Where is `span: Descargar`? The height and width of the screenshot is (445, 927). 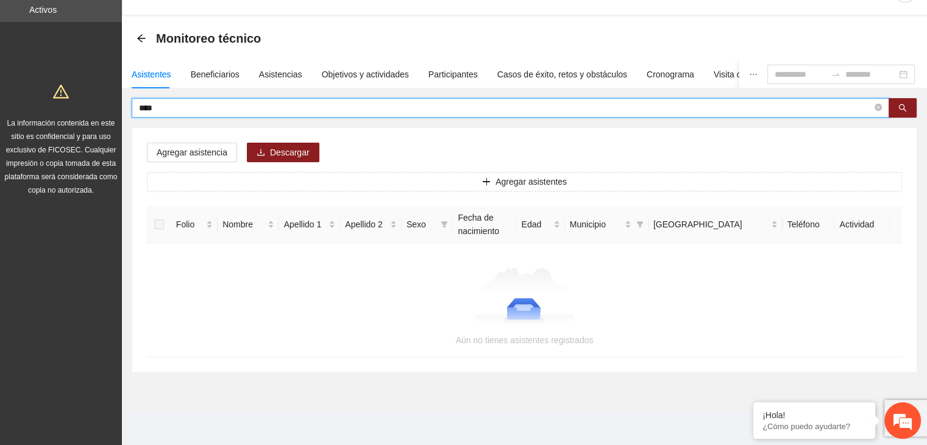
span: Descargar is located at coordinates (289, 152).